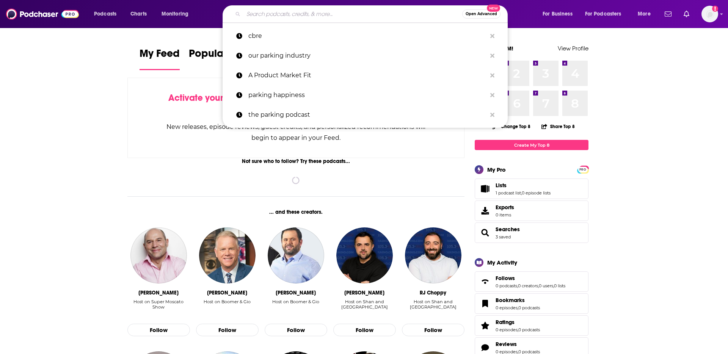 The height and width of the screenshot is (354, 728). What do you see at coordinates (364, 256) in the screenshot?
I see `a: Shan Shariff` at bounding box center [364, 256].